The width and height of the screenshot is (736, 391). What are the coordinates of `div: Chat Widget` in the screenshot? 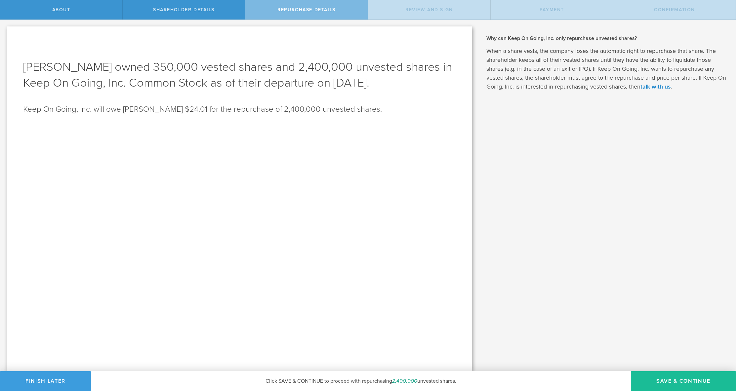 It's located at (720, 356).